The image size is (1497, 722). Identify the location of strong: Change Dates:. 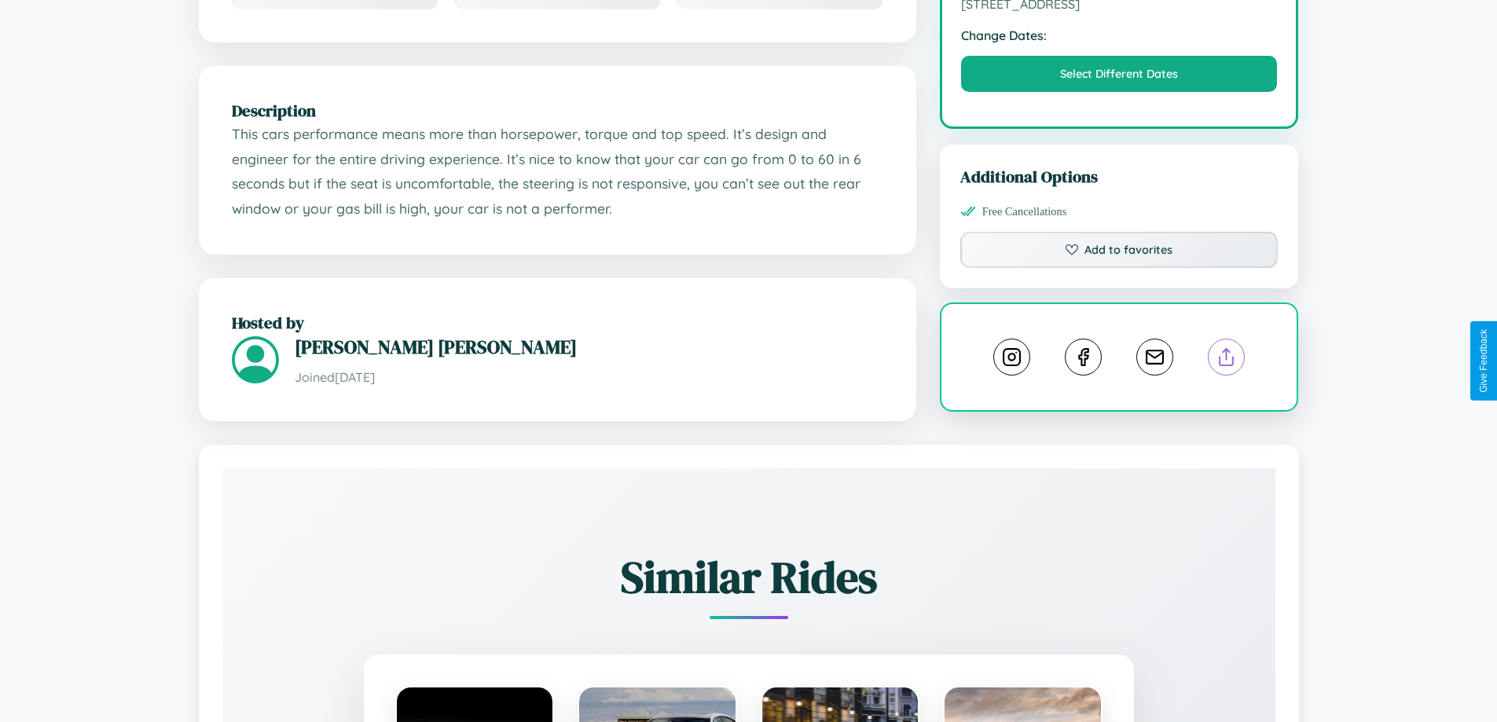
(1119, 35).